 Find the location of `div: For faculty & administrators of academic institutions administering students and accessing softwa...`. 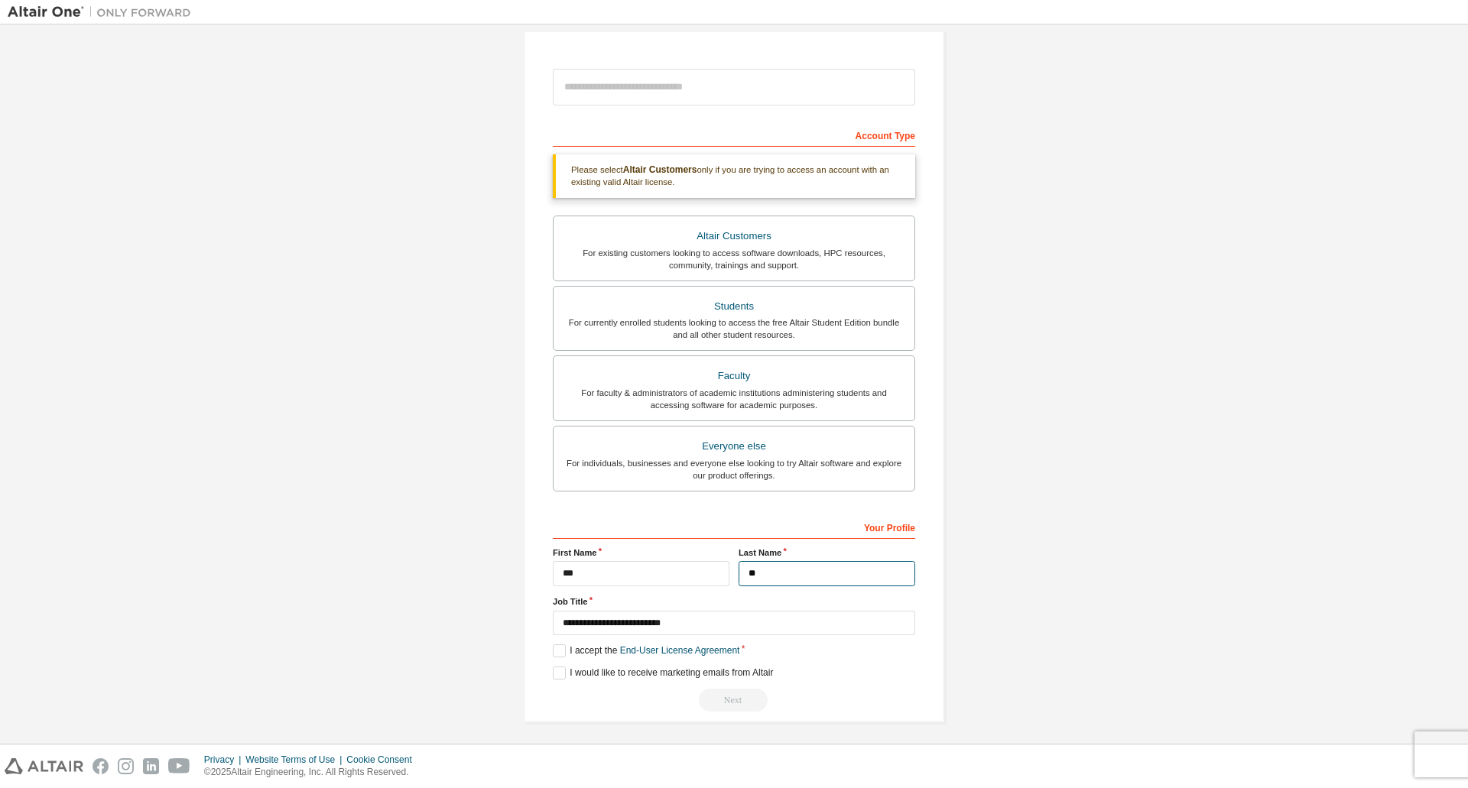

div: For faculty & administrators of academic institutions administering students and accessing softwa... is located at coordinates (734, 399).